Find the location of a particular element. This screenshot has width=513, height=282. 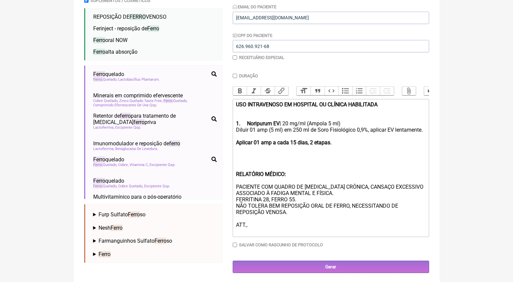

span: REPOSIÇÃO DE VENOSO is located at coordinates (130, 17).